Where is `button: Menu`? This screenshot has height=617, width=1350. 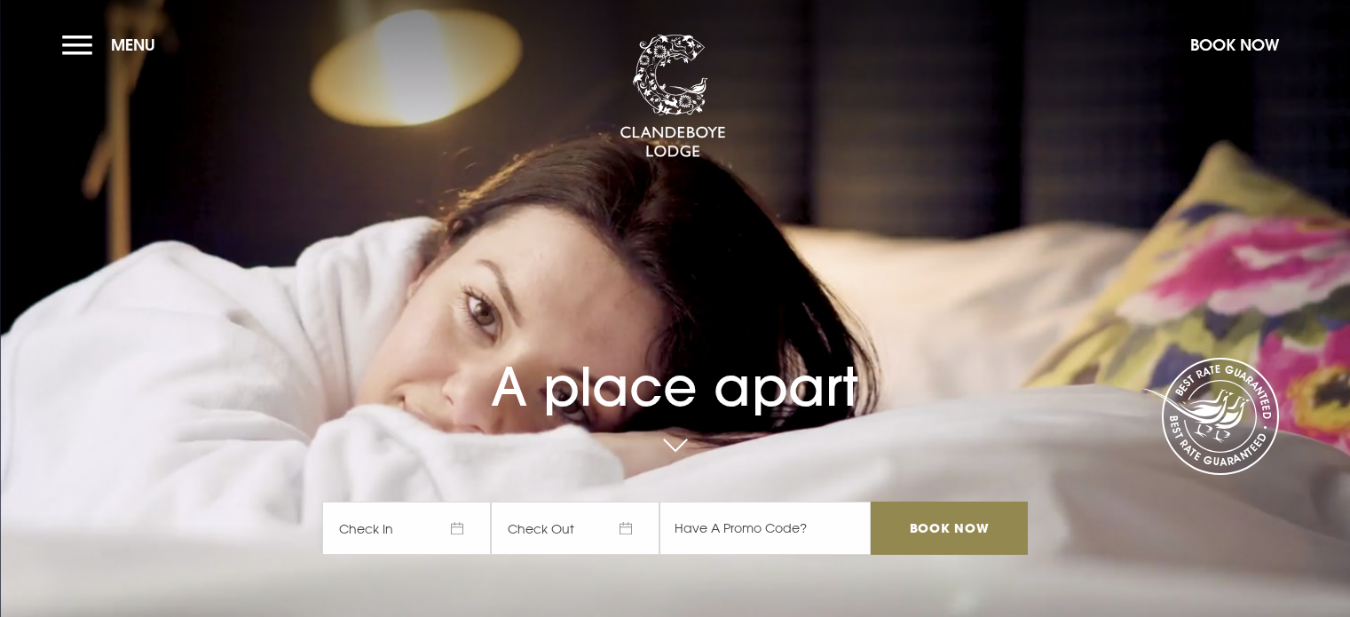
button: Menu is located at coordinates (113, 44).